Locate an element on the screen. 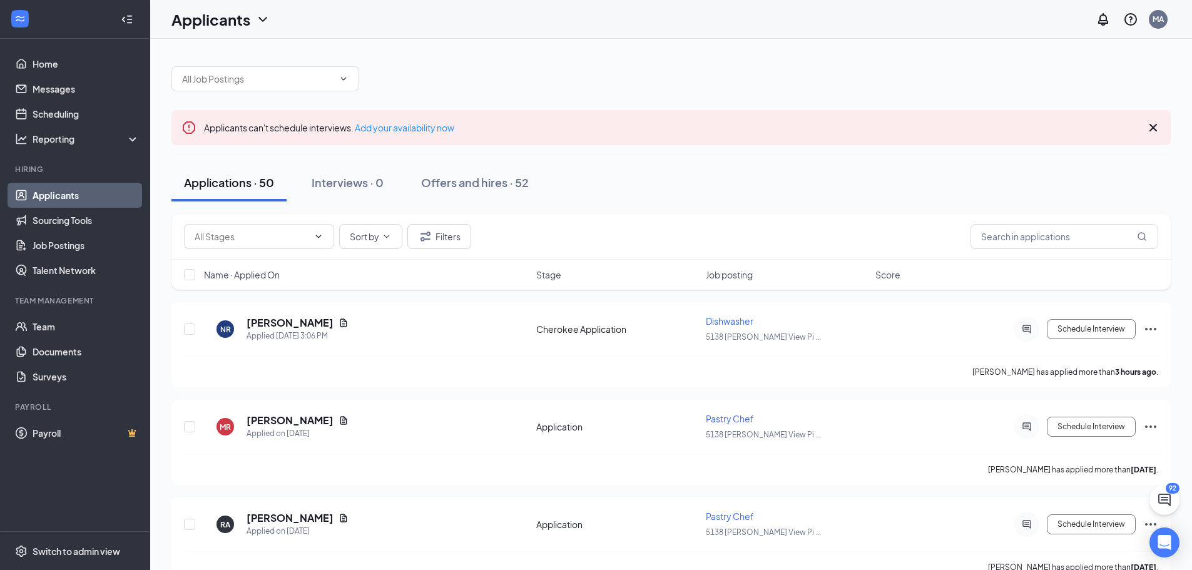  a: Team is located at coordinates (86, 327).